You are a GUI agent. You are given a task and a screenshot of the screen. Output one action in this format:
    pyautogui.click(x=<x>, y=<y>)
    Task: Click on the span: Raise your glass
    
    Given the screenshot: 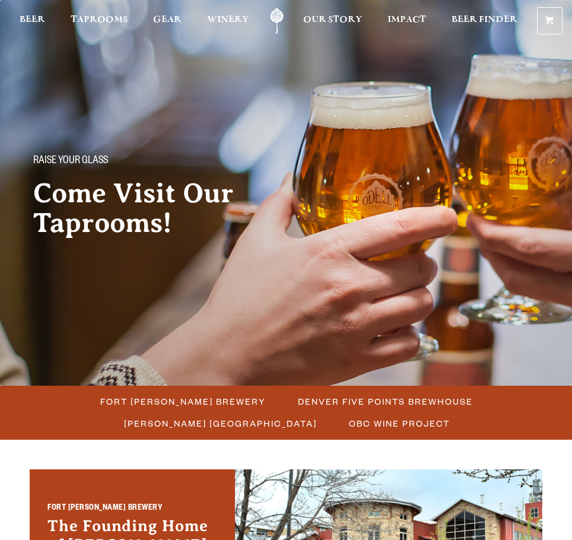 What is the action you would take?
    pyautogui.click(x=71, y=161)
    